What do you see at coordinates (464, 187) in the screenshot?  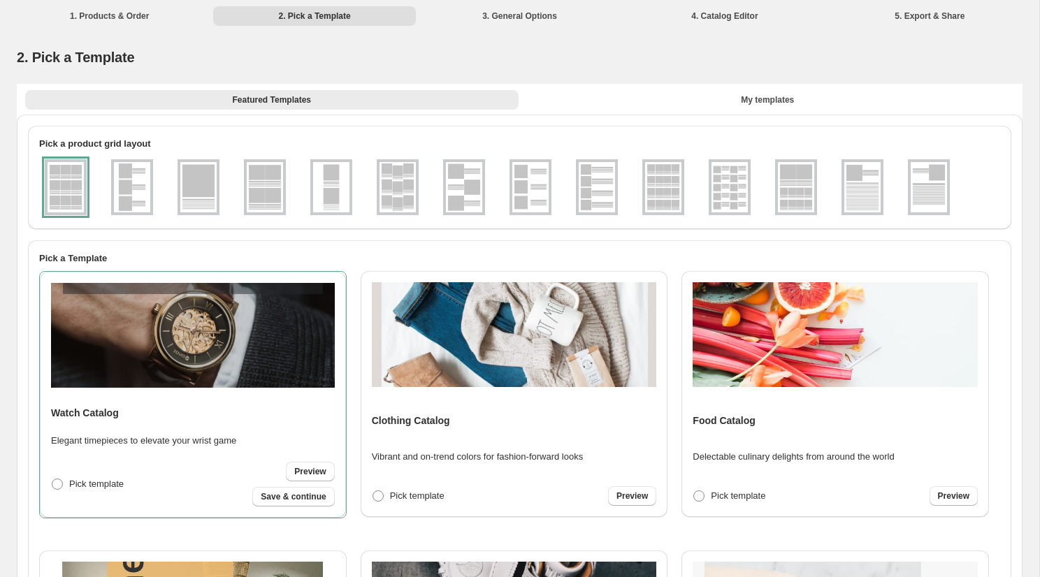 I see `img: g1x3v2` at bounding box center [464, 187].